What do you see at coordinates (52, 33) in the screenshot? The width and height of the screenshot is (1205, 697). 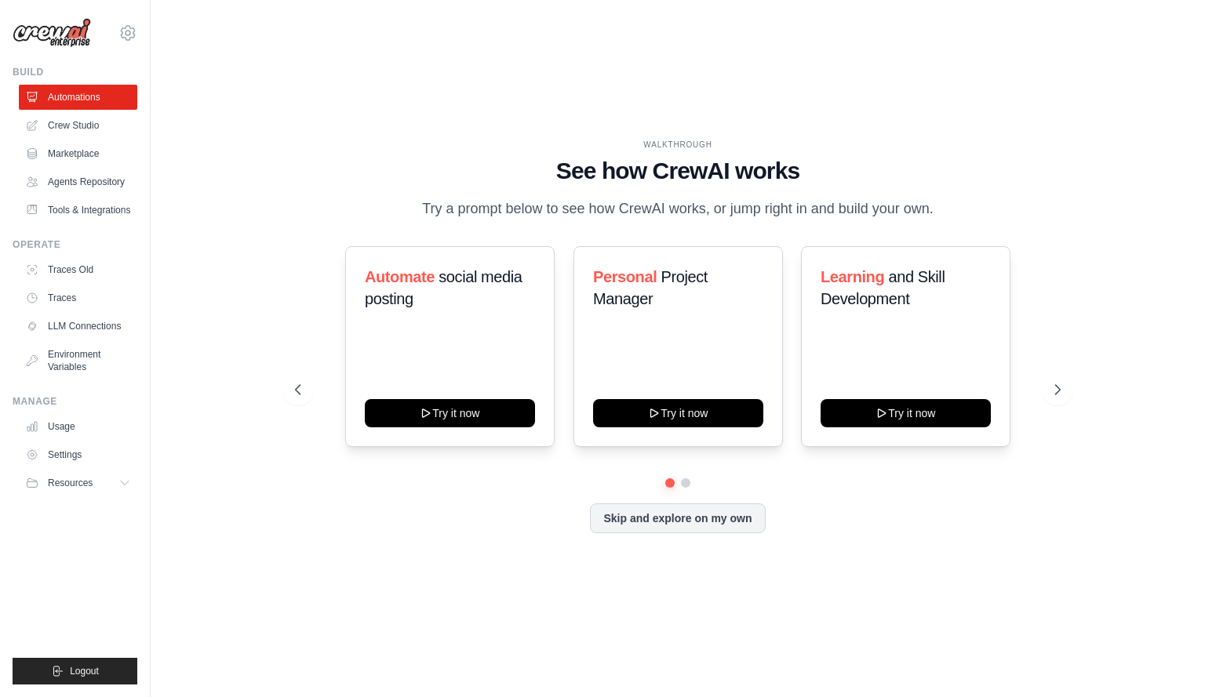 I see `img: Logo` at bounding box center [52, 33].